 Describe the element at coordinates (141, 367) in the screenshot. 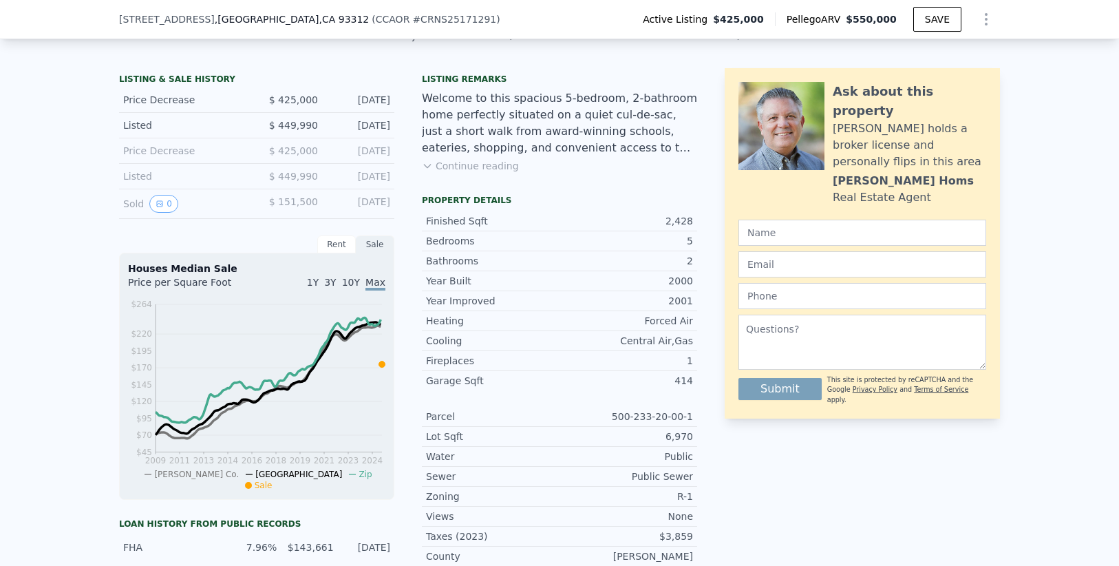

I see `tspan: $170` at that location.